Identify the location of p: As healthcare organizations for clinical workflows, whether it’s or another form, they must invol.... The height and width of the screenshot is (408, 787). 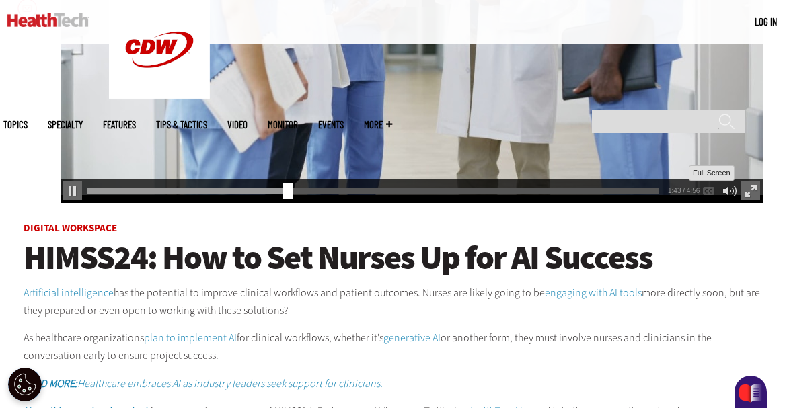
(394, 347).